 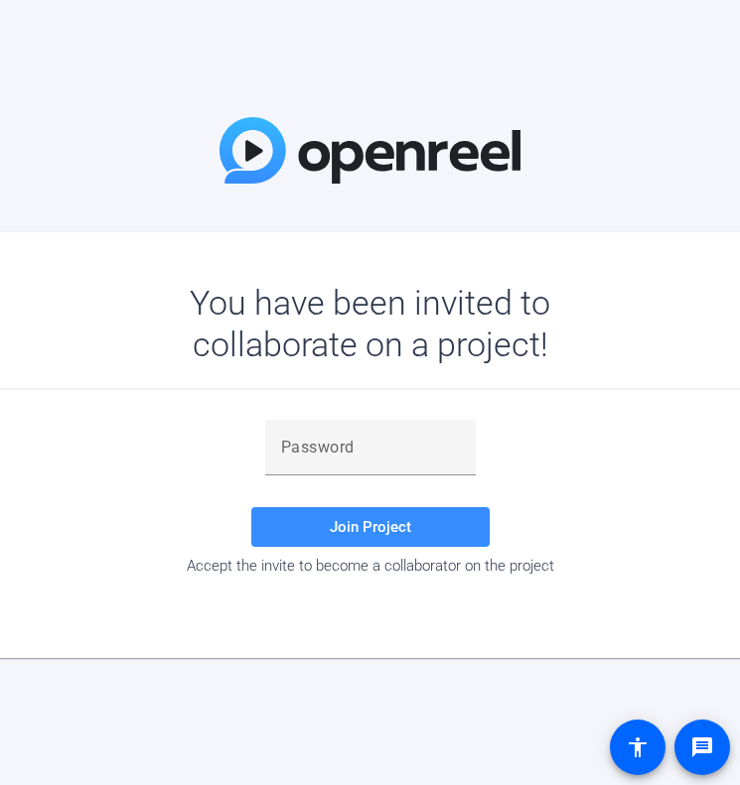 What do you see at coordinates (370, 527) in the screenshot?
I see `span: Join Project` at bounding box center [370, 527].